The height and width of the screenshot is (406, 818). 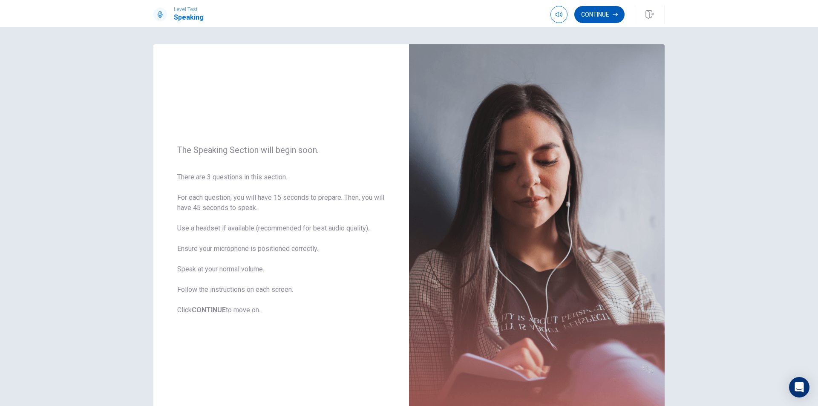 I want to click on span: The Speaking Section will begin soon., so click(x=281, y=150).